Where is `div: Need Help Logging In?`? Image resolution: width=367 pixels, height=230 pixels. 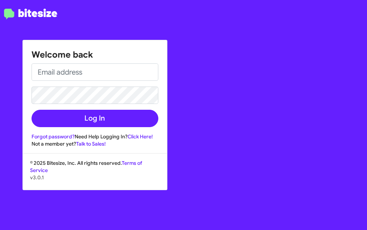
div: Need Help Logging In? is located at coordinates (95, 137).